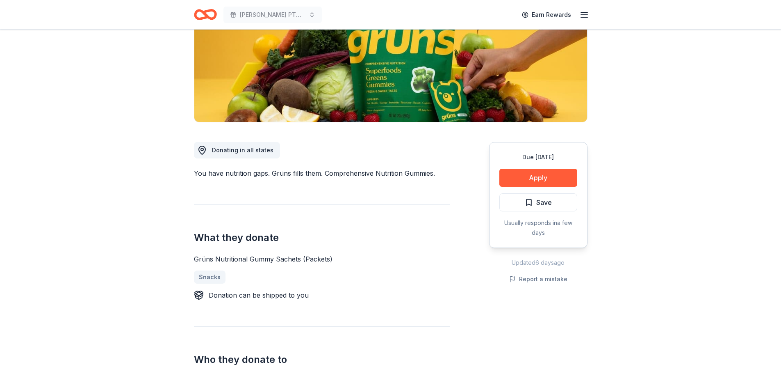 This screenshot has height=374, width=781. Describe the element at coordinates (205, 14) in the screenshot. I see `a: Home` at that location.